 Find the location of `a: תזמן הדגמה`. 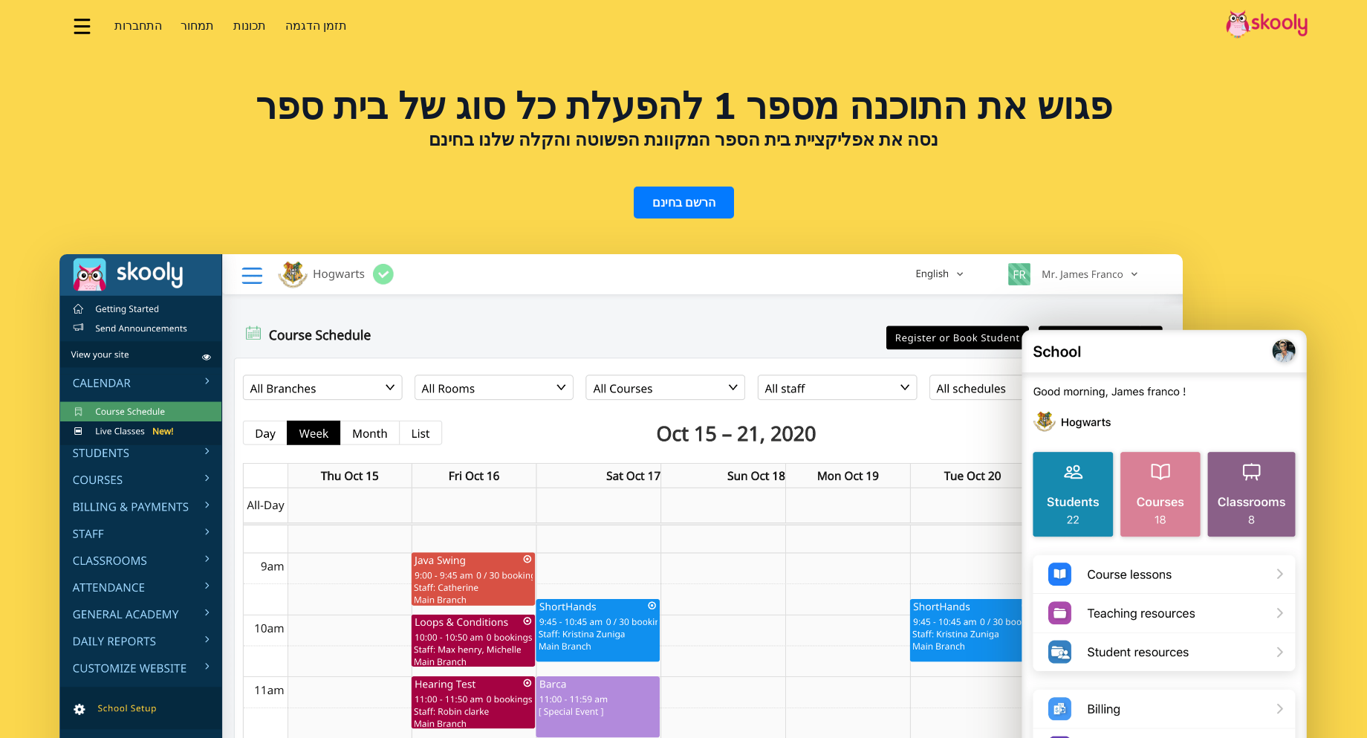

a: תזמן הדגמה is located at coordinates (316, 26).